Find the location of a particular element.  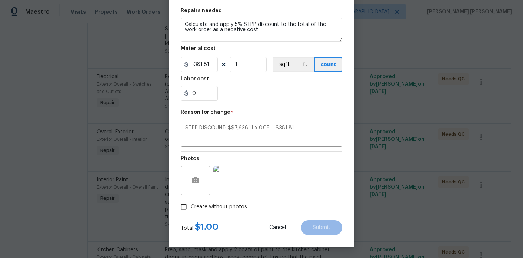

span: $ 1.00 is located at coordinates (207, 226).